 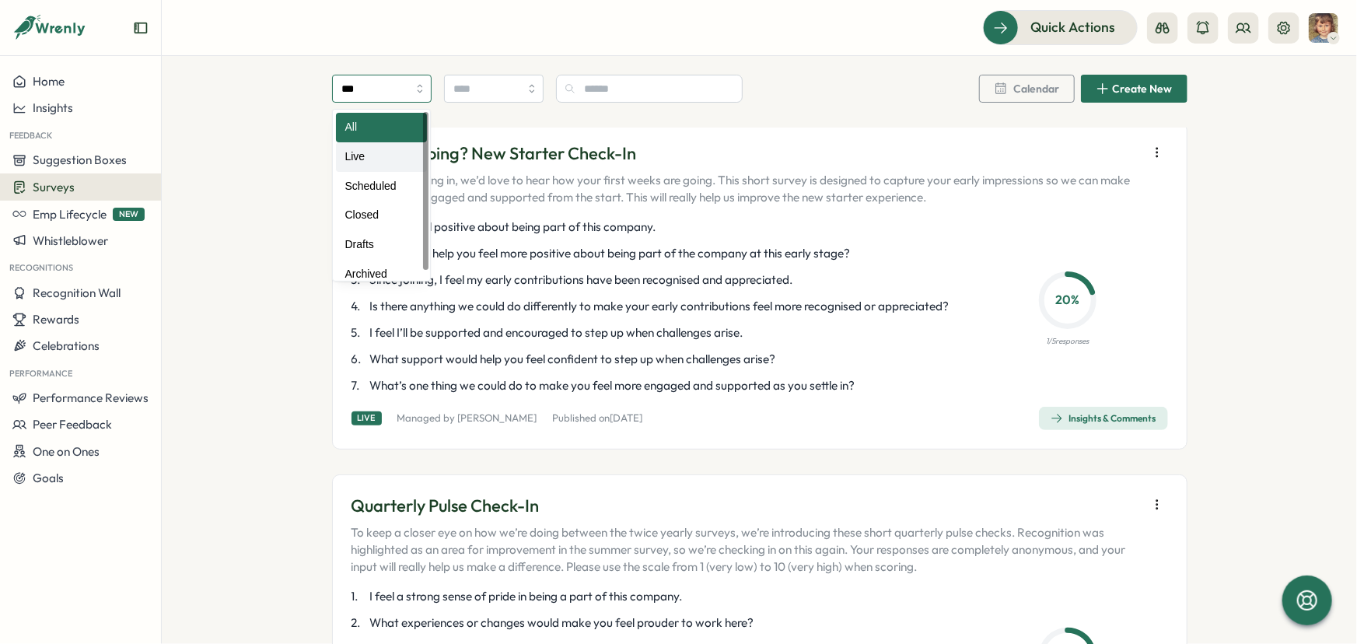 I want to click on span: Rewards, so click(x=56, y=319).